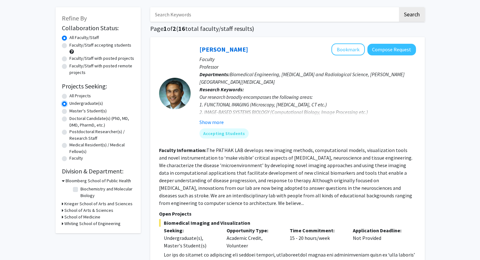 Image resolution: width=480 pixels, height=260 pixels. I want to click on div: Academic Credit, Volunteer, so click(253, 238).